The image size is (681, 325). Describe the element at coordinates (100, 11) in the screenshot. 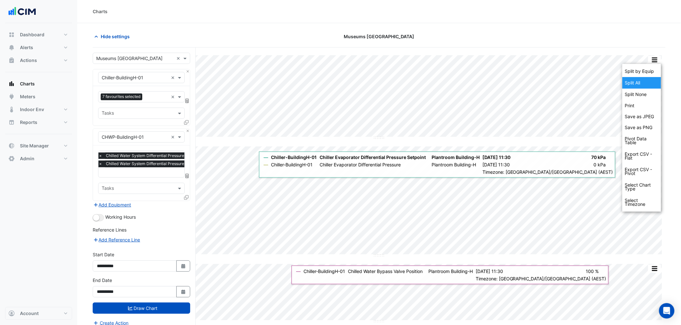

I see `div: Charts` at that location.